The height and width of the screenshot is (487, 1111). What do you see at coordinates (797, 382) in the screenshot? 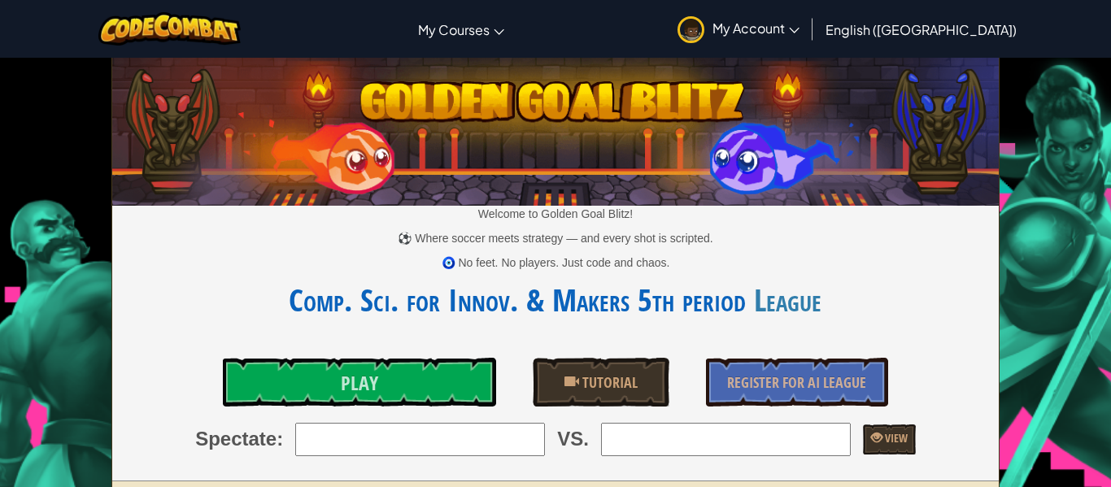
I see `a: Register for AI League` at bounding box center [797, 382].